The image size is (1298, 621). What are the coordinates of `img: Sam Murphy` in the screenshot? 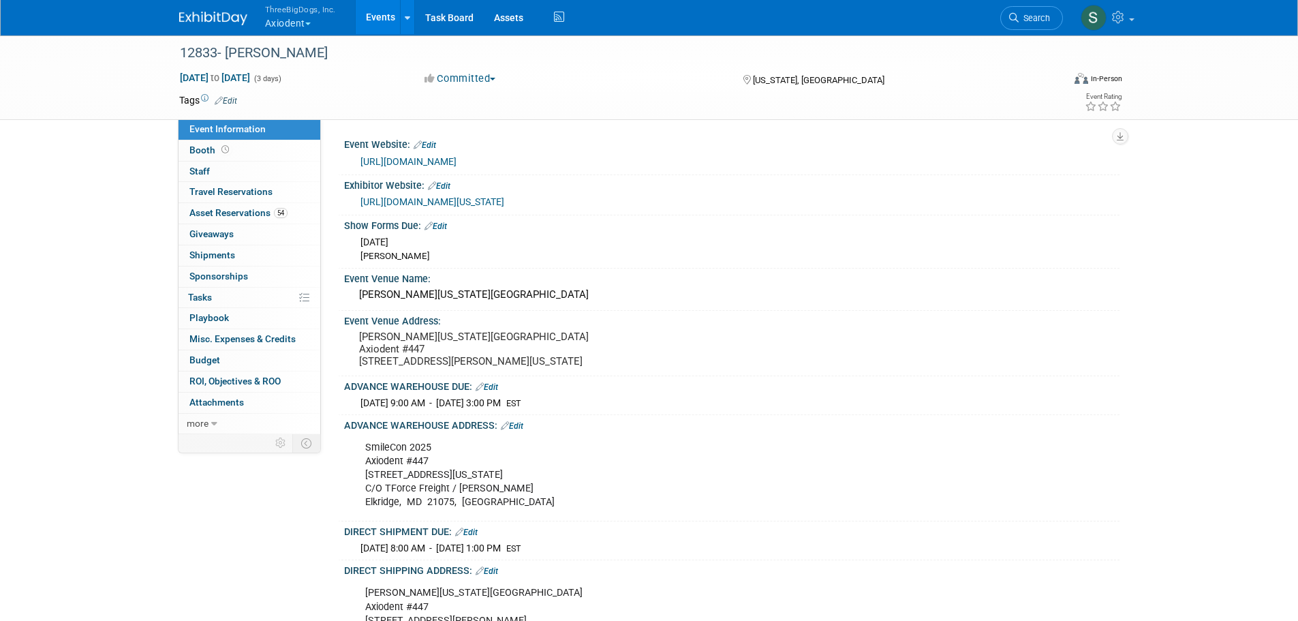 It's located at (1094, 18).